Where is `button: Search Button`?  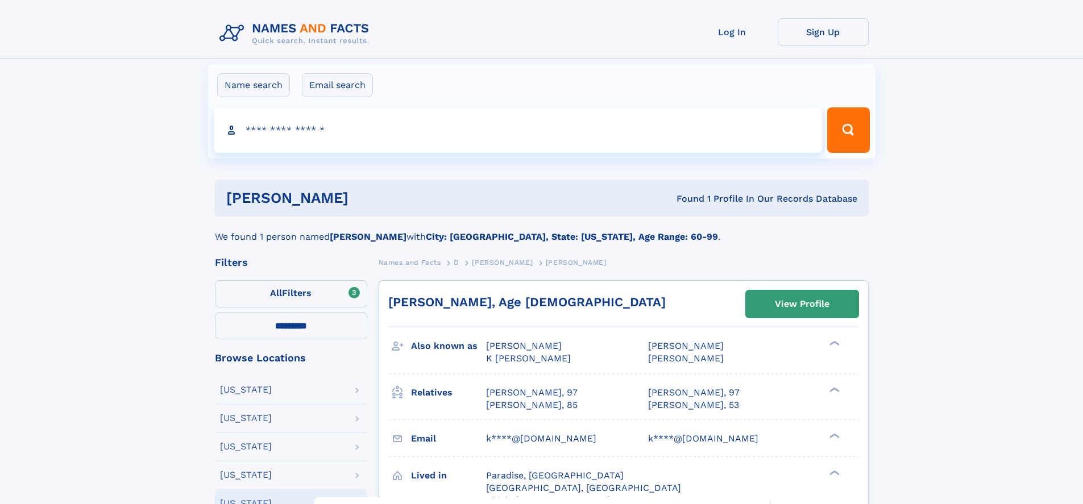
button: Search Button is located at coordinates (848, 130).